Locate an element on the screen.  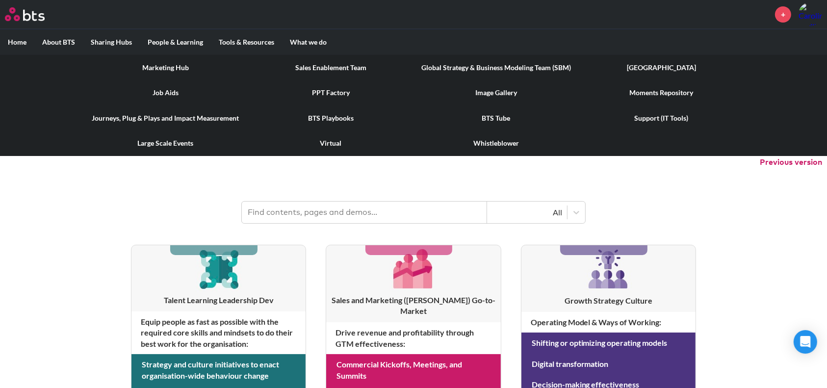
label: Sharing Hubs is located at coordinates (111, 42).